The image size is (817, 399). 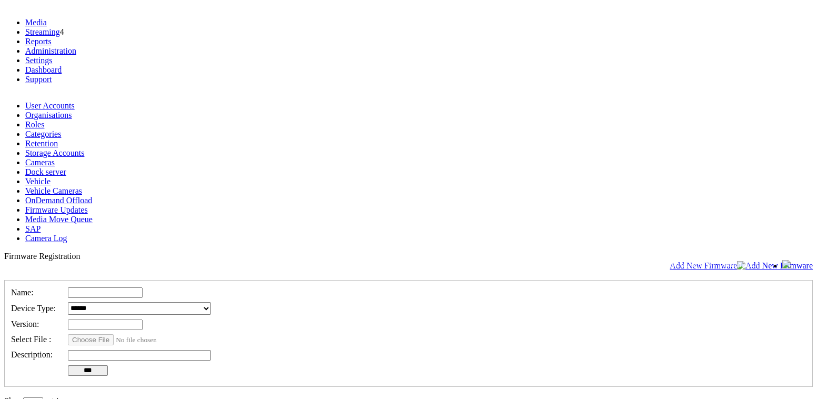 I want to click on a: User Accounts, so click(x=50, y=105).